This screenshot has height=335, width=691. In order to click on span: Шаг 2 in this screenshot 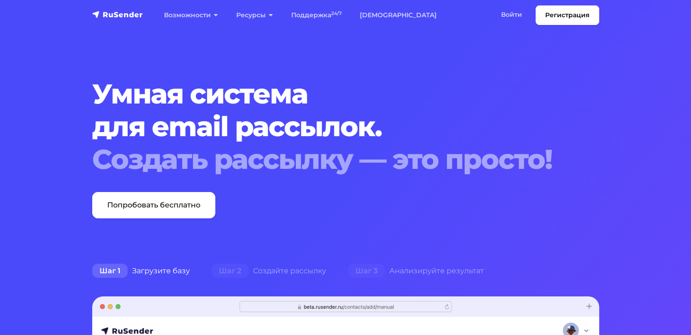, I will do `click(230, 271)`.